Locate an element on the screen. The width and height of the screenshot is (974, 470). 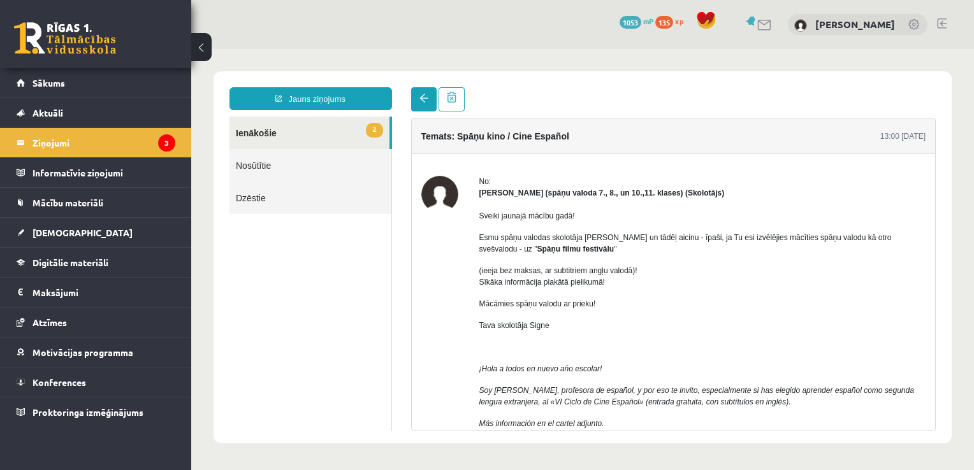
a: 135 xp is located at coordinates (673, 21).